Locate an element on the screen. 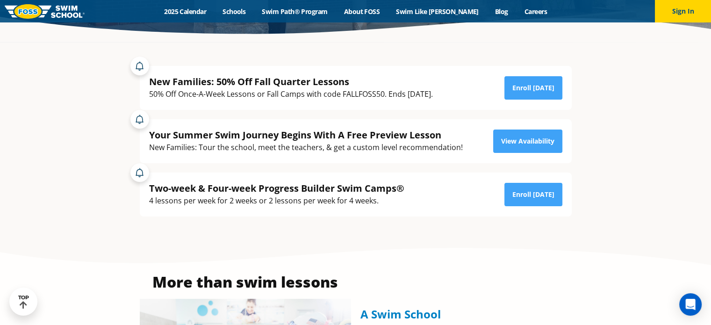 The image size is (711, 325). a: Careers is located at coordinates (536, 11).